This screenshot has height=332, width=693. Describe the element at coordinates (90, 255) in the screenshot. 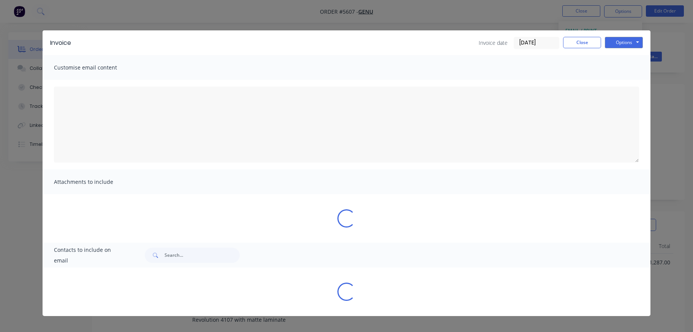

I see `span: Contacts to include on email` at that location.